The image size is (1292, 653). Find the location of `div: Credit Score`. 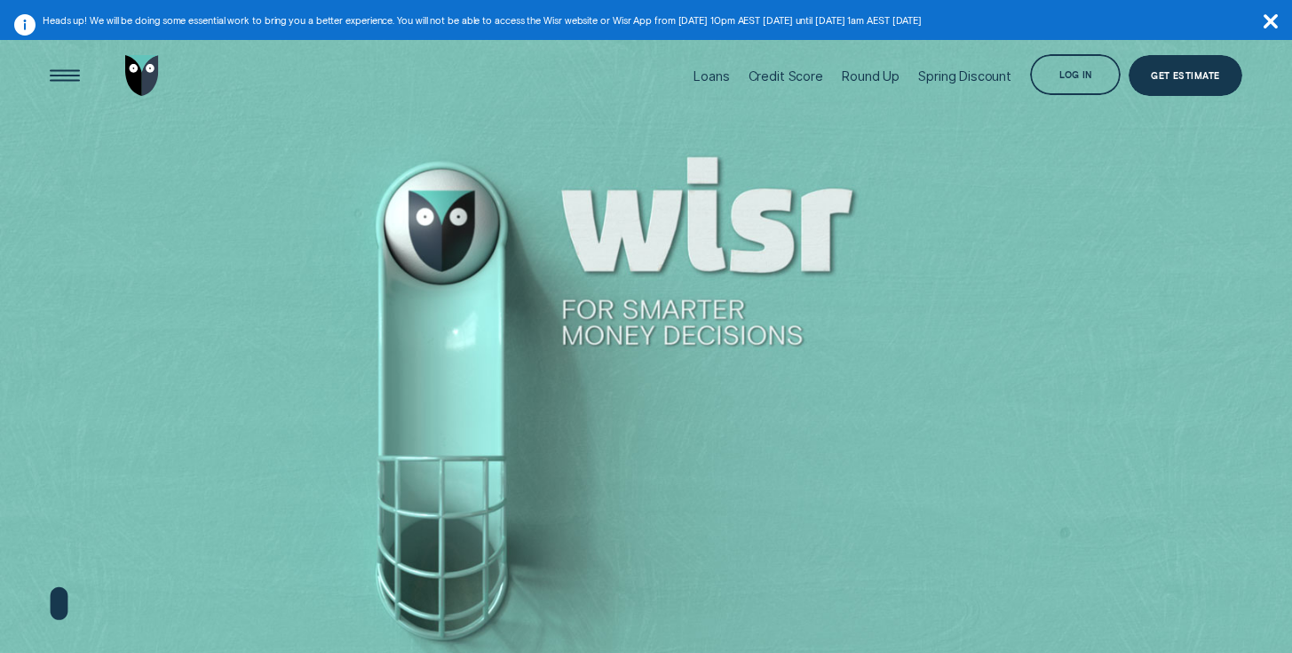

div: Credit Score is located at coordinates (786, 75).